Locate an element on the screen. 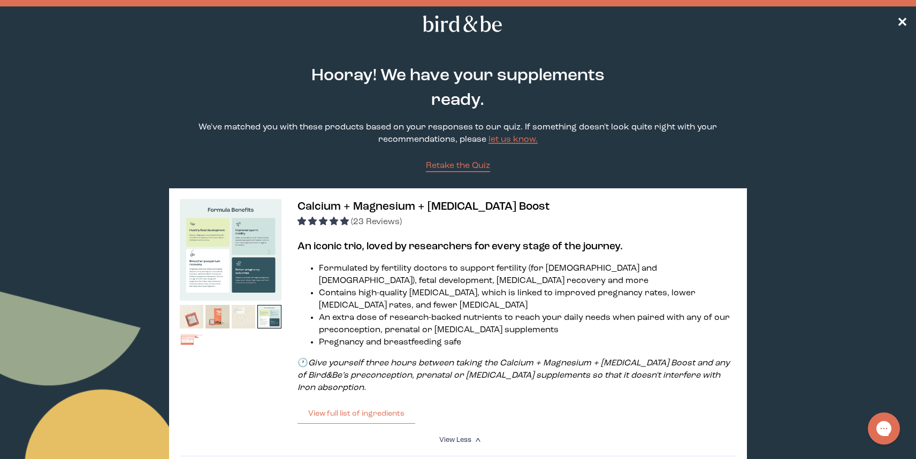  p: We've matched you with these products based on your responses to our quiz. If something doesn't l... is located at coordinates (458, 134).